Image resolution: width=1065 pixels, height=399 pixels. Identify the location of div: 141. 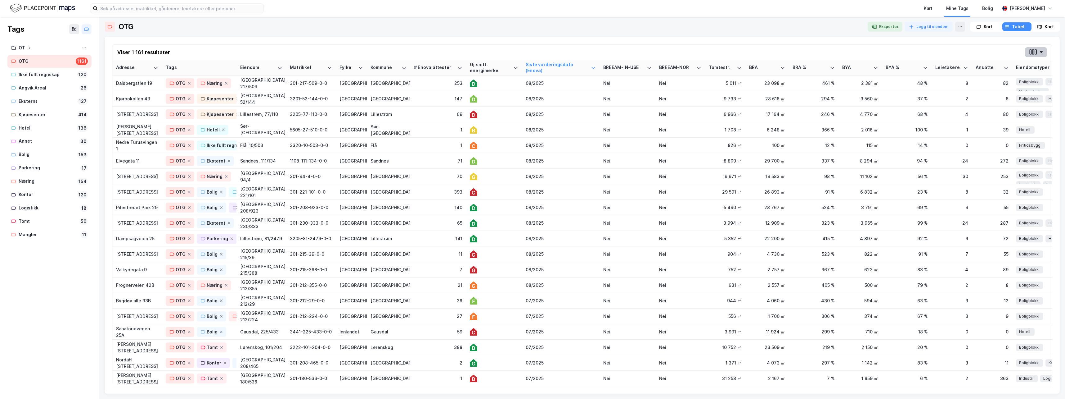
(438, 238).